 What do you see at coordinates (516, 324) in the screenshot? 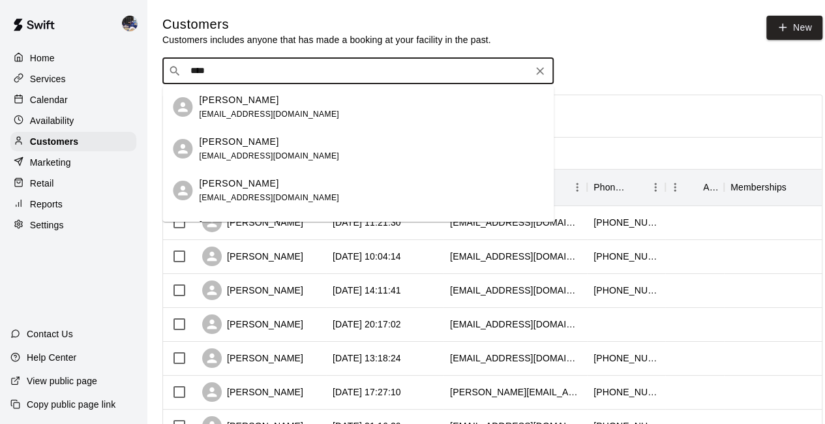
I see `div: trinidadjessicay@gmail.com` at bounding box center [516, 324].